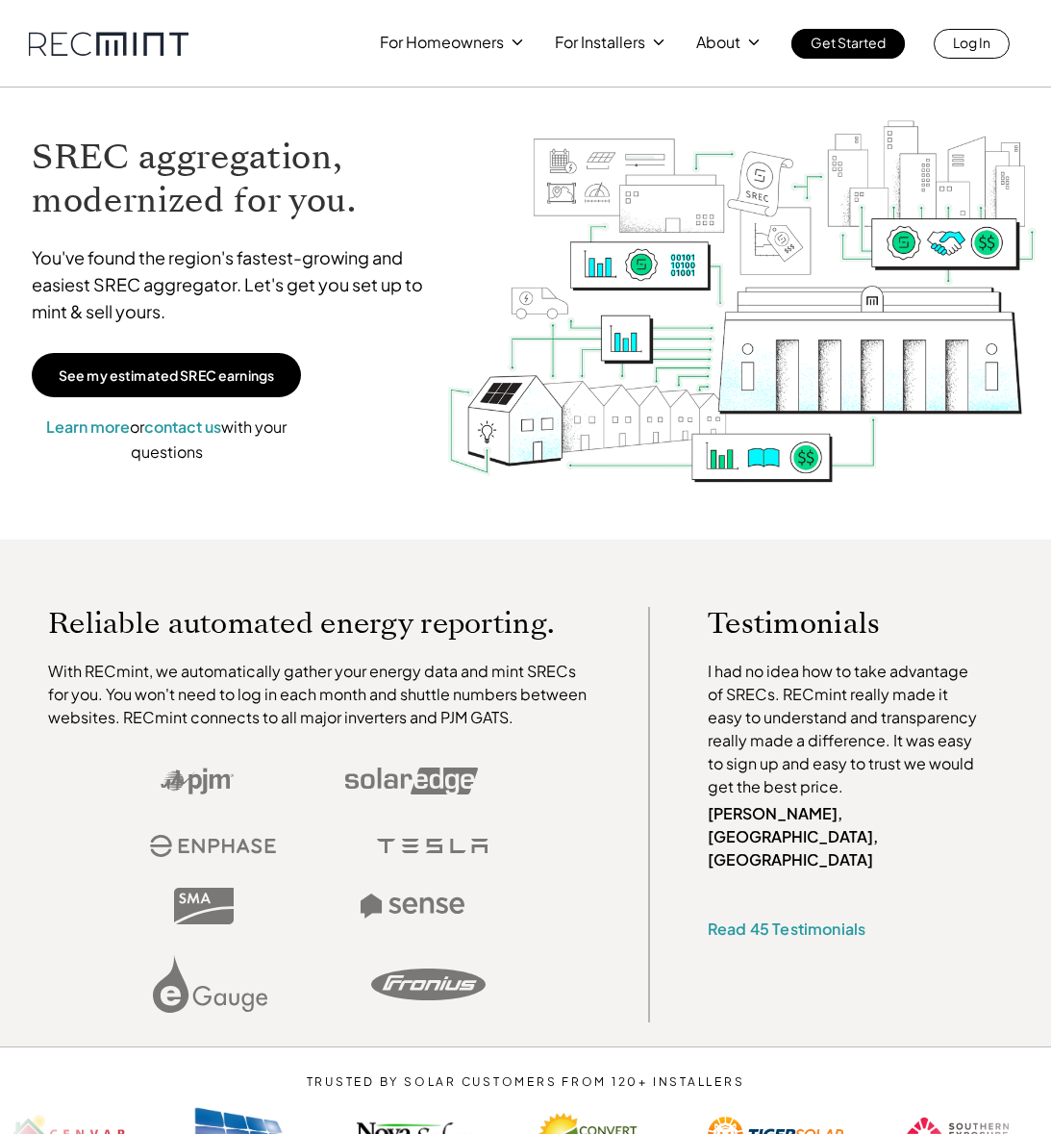 The height and width of the screenshot is (1134, 1051). Describe the element at coordinates (87, 426) in the screenshot. I see `a: Learn more` at that location.